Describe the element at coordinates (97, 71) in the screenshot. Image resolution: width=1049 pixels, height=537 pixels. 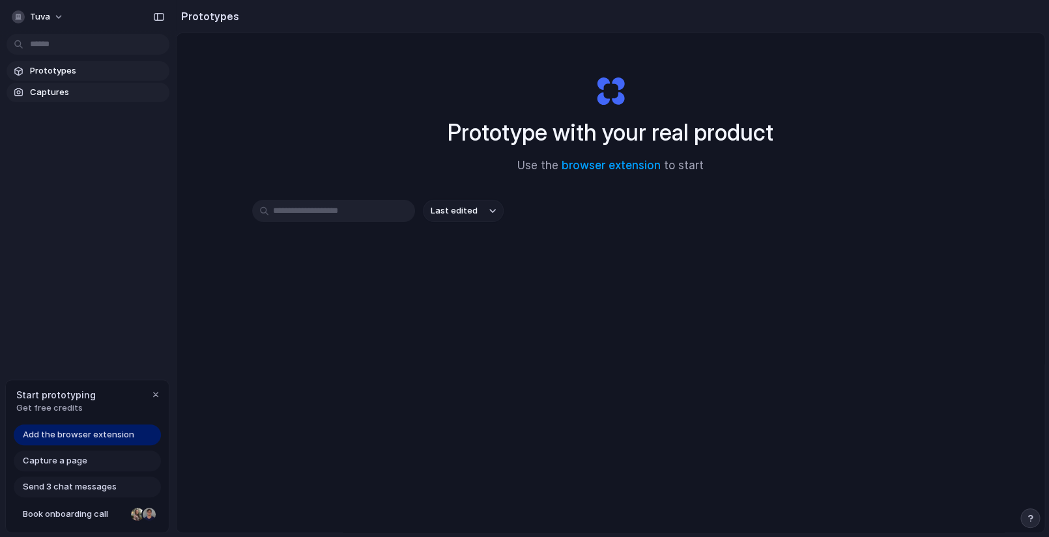
I see `span: Prototypes` at that location.